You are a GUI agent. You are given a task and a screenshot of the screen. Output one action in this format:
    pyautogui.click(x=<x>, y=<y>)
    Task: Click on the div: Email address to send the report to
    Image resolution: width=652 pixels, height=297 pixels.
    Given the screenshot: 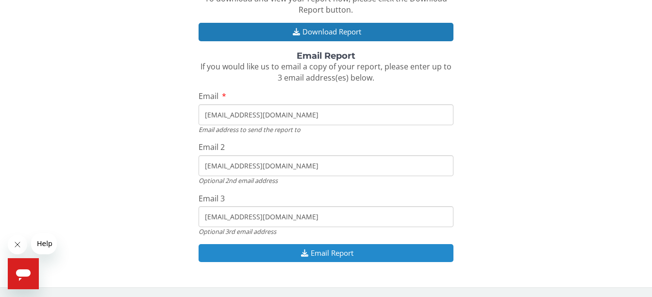 What is the action you would take?
    pyautogui.click(x=326, y=130)
    